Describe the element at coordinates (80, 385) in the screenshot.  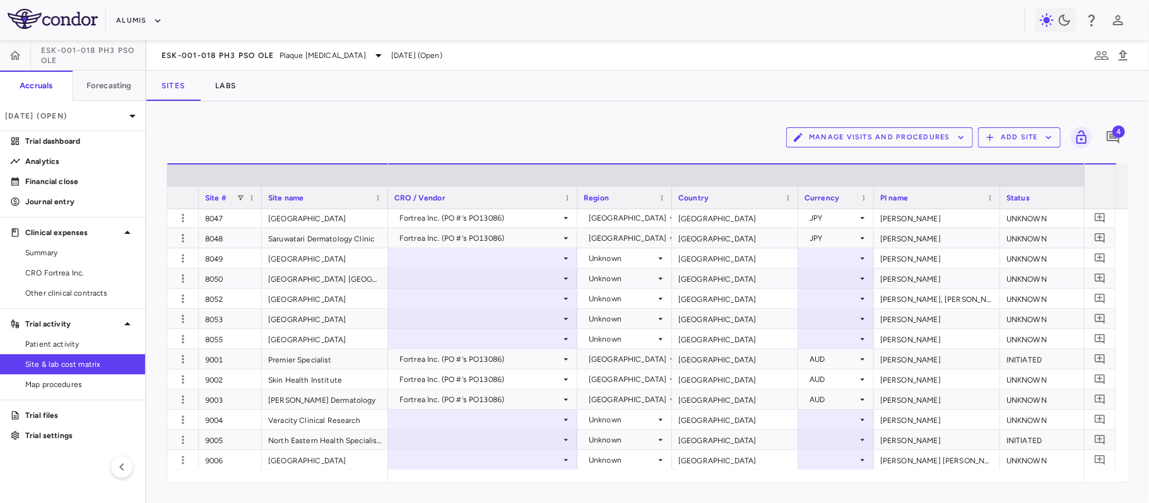
I see `span: Map procedures` at that location.